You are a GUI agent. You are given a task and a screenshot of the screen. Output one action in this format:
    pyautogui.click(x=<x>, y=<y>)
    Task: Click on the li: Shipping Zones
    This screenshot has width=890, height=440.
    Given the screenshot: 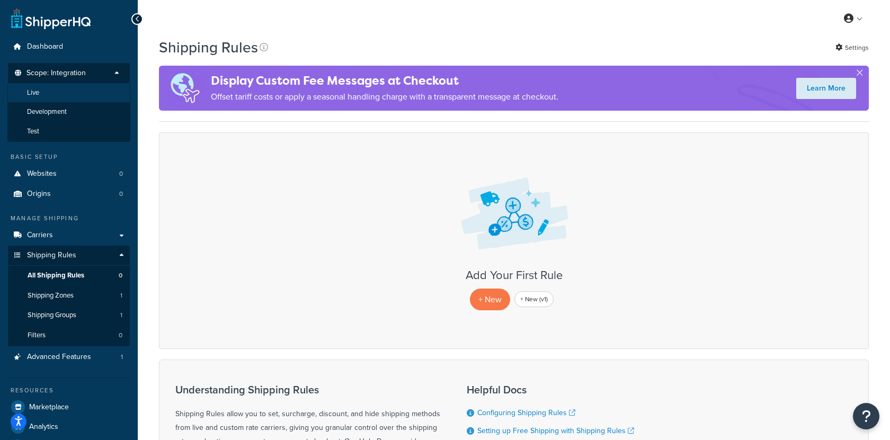 What is the action you would take?
    pyautogui.click(x=69, y=296)
    